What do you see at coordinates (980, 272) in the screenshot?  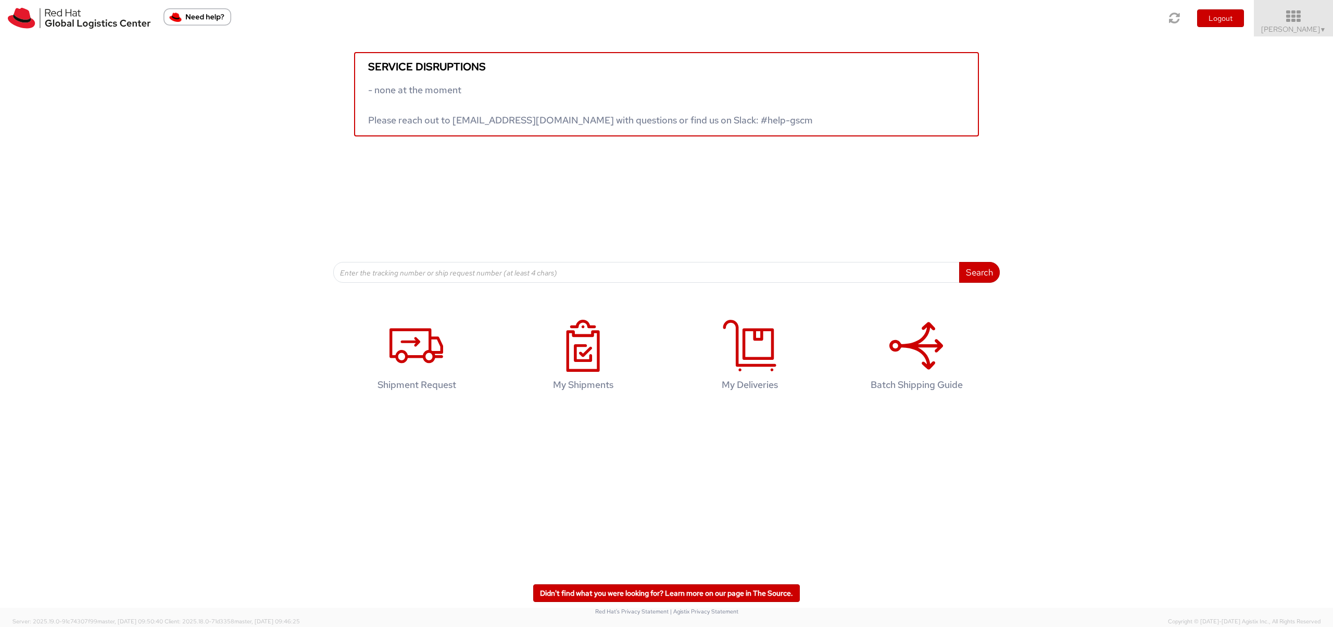 I see `button: Search` at bounding box center [980, 272].